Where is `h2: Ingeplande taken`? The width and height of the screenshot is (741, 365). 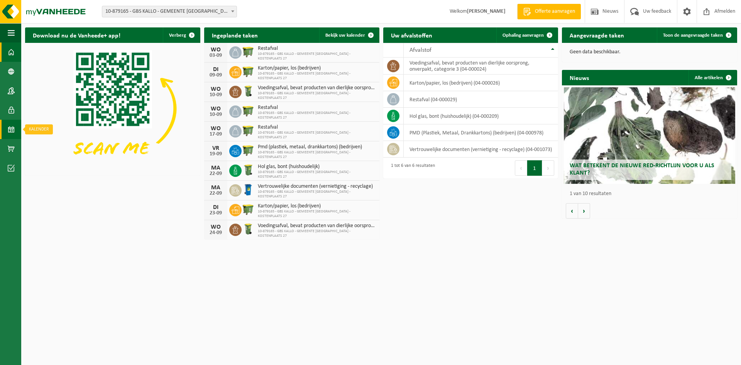
h2: Ingeplande taken is located at coordinates (235, 35).